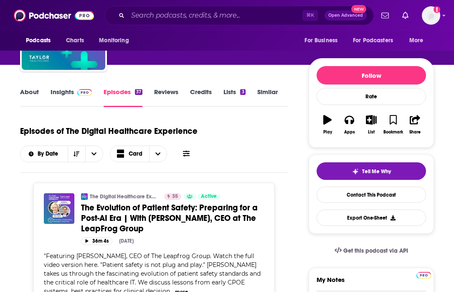  Describe the element at coordinates (350, 132) in the screenshot. I see `div: Apps` at that location.